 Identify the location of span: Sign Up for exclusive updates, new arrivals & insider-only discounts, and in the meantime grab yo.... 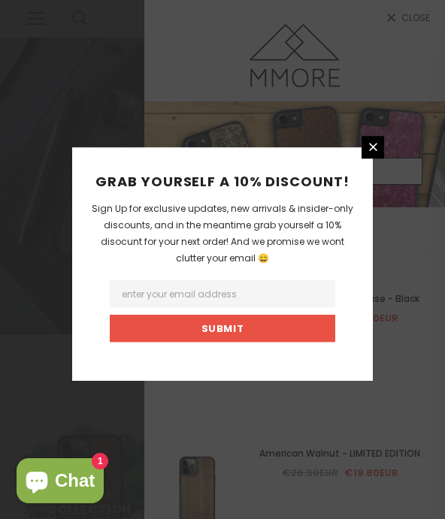
(222, 233).